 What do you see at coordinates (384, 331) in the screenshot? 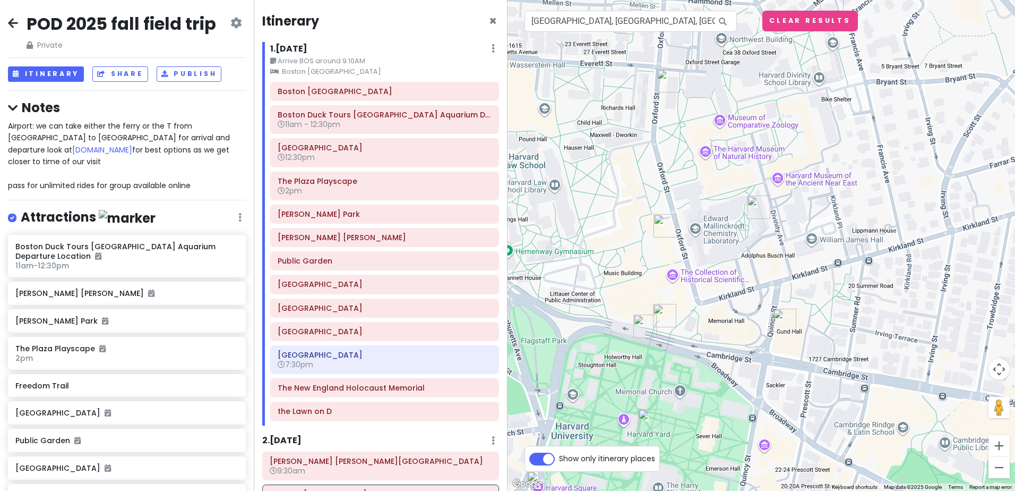
I see `h6: Post Office Square` at bounding box center [384, 331].